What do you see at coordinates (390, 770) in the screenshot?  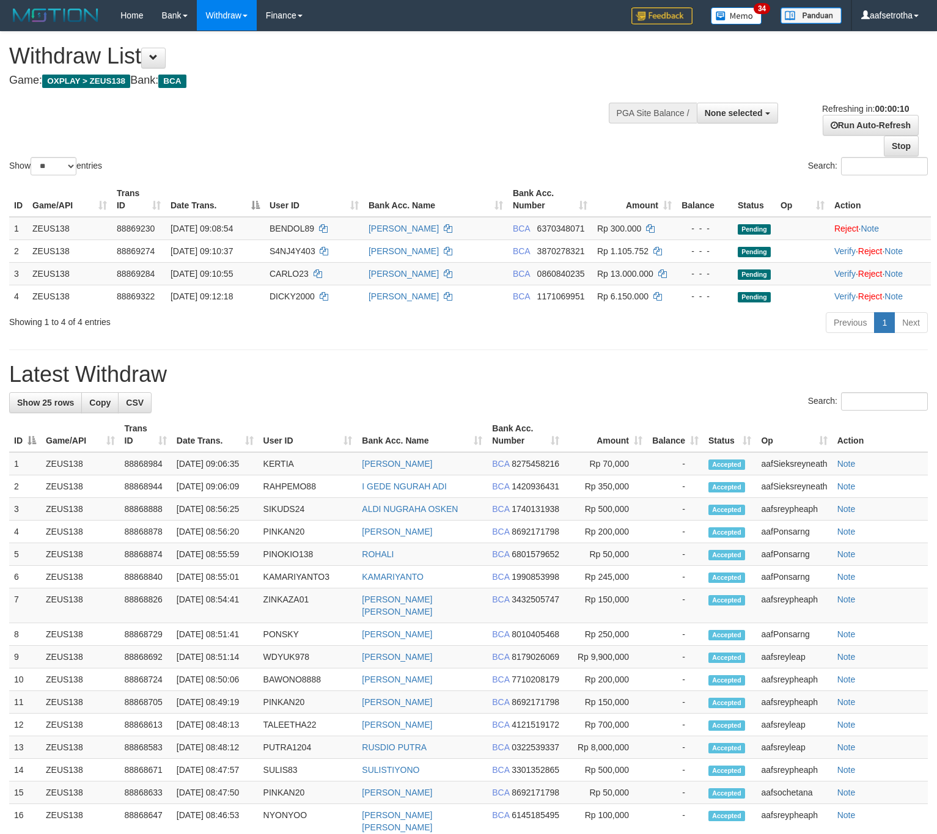 I see `a: SULISTIYONO` at bounding box center [390, 770].